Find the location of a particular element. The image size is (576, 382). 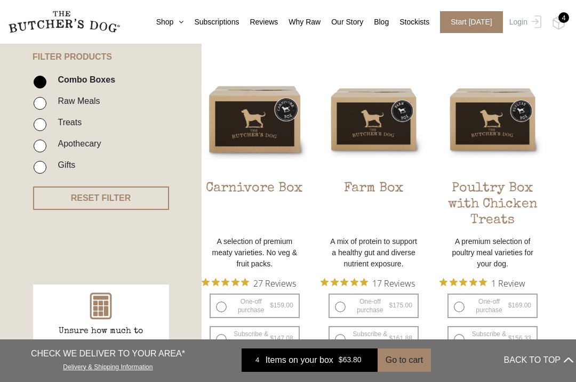

a: Our Story is located at coordinates (342, 22).